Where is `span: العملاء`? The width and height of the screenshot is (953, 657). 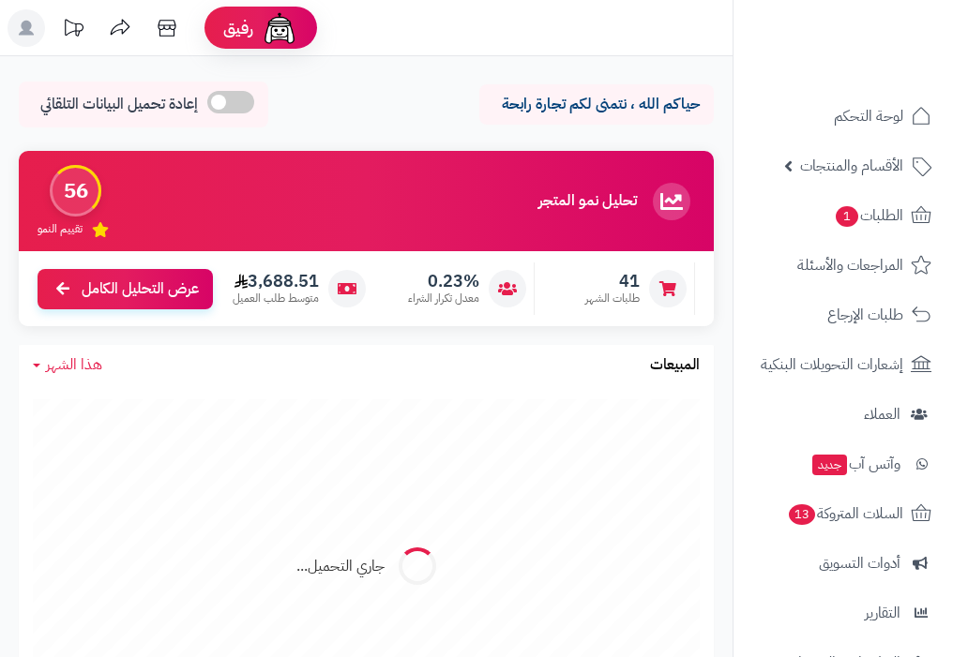
span: العملاء is located at coordinates (882, 415).